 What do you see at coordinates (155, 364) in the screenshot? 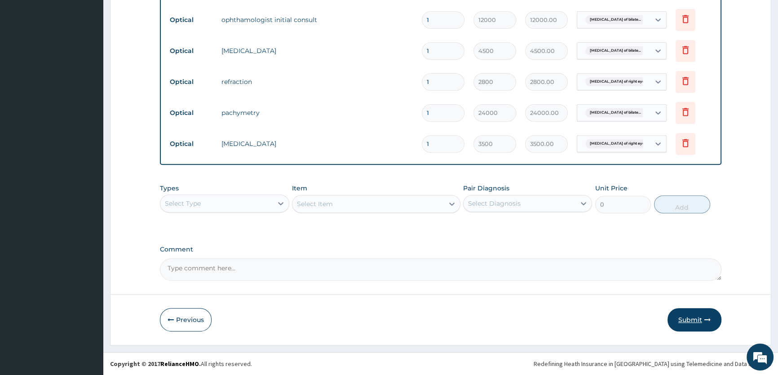
I see `strong: Copyright © 2017 .` at bounding box center [155, 364].